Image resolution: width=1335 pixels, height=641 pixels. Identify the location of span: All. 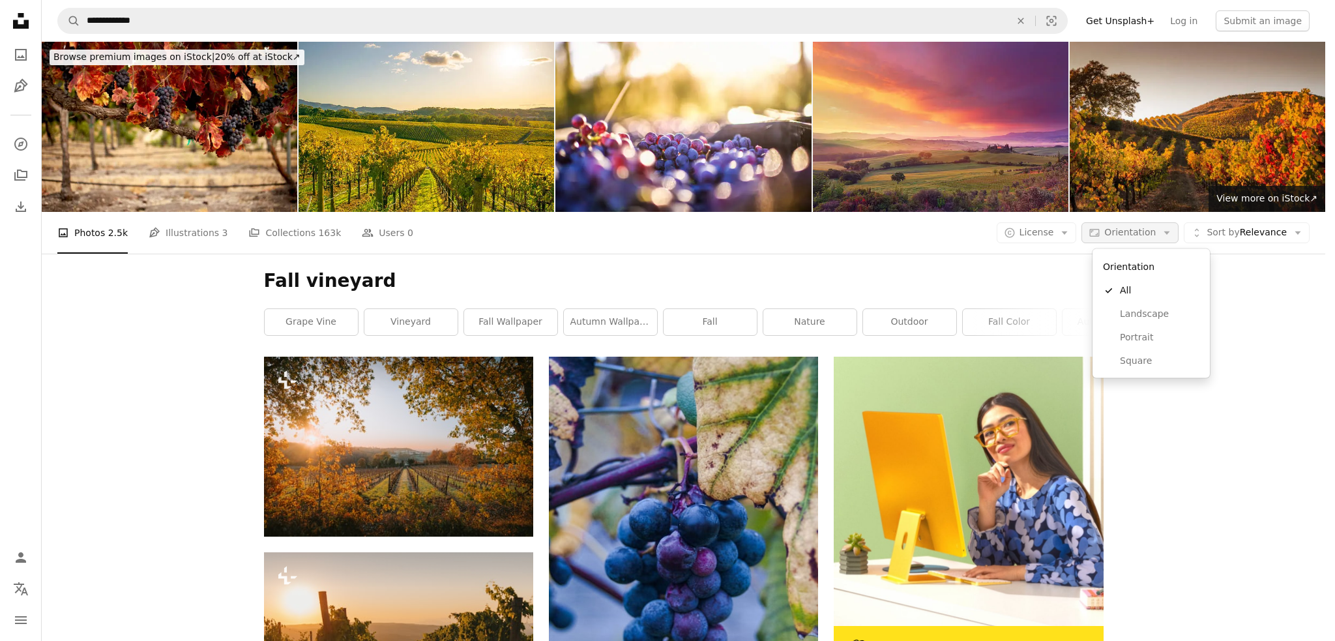
(1159, 291).